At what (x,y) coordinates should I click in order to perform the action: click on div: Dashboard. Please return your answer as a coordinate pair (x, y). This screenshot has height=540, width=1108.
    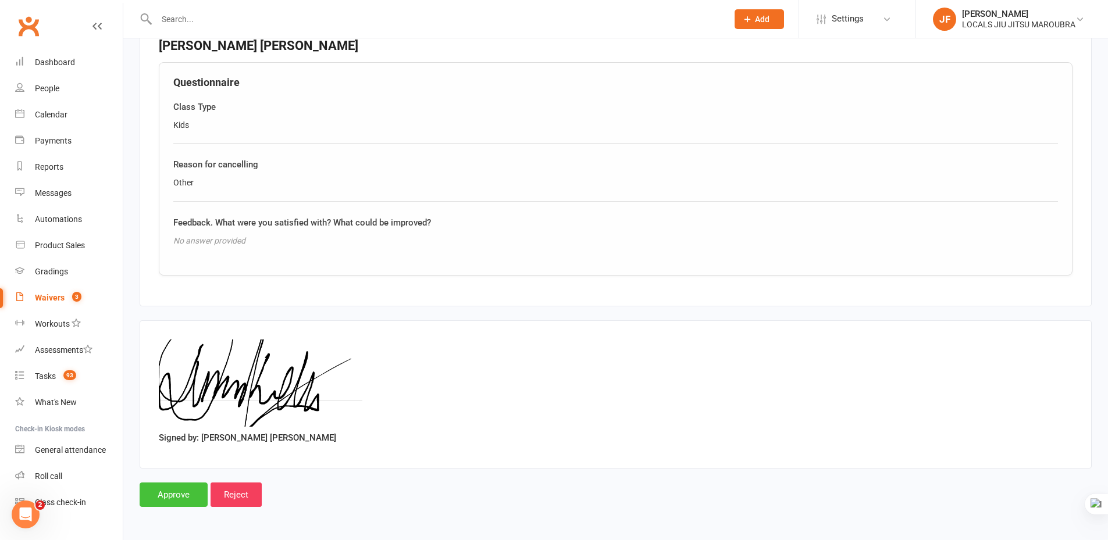
    Looking at the image, I should click on (55, 62).